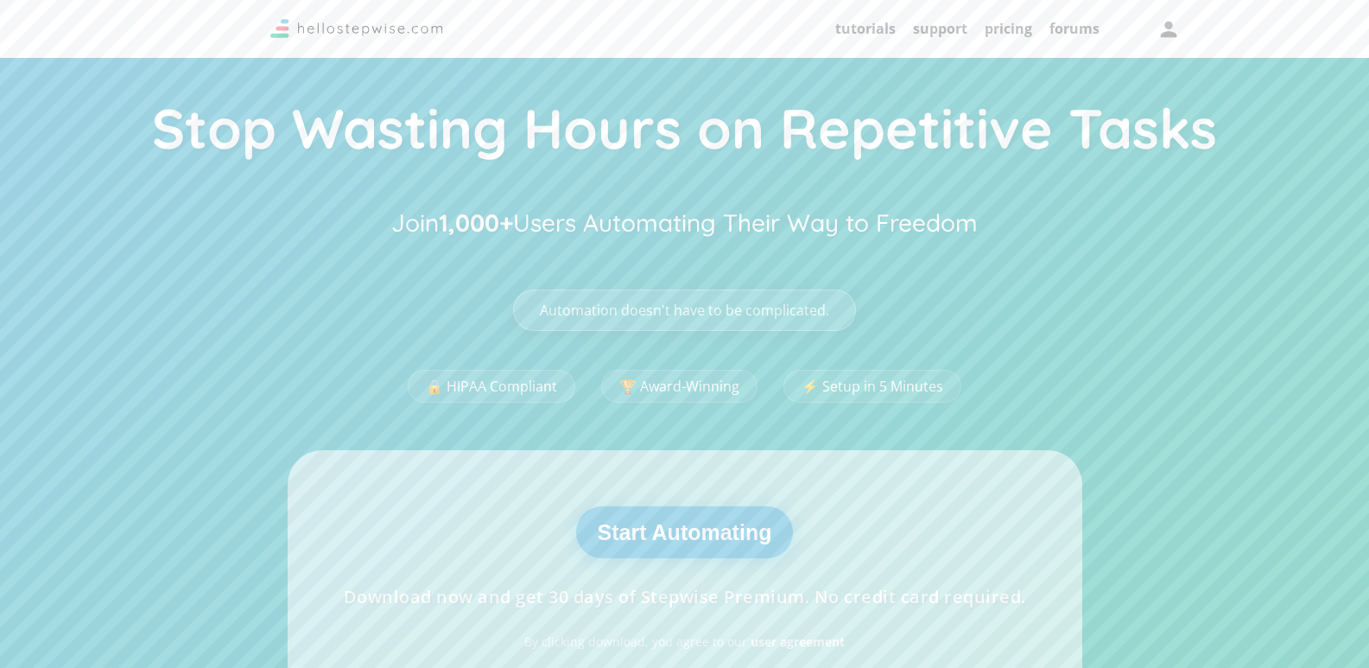 The image size is (1369, 668). What do you see at coordinates (357, 29) in the screenshot?
I see `img: Logo` at bounding box center [357, 29].